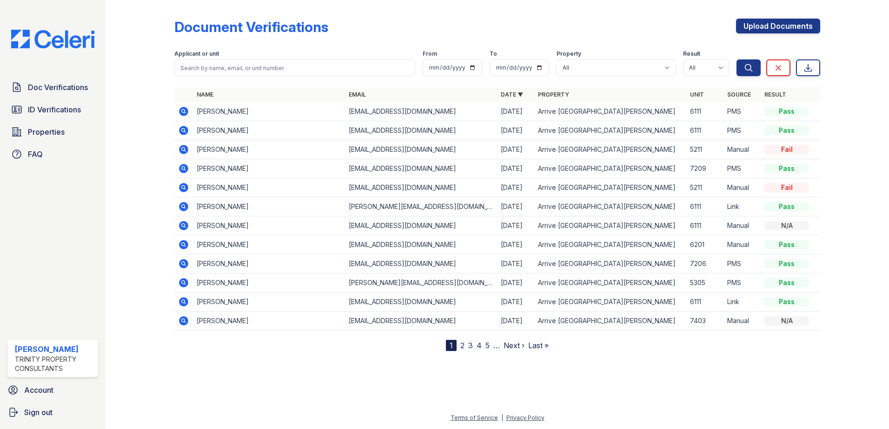 This screenshot has height=429, width=889. Describe the element at coordinates (777, 26) in the screenshot. I see `a: Upload Documents` at that location.